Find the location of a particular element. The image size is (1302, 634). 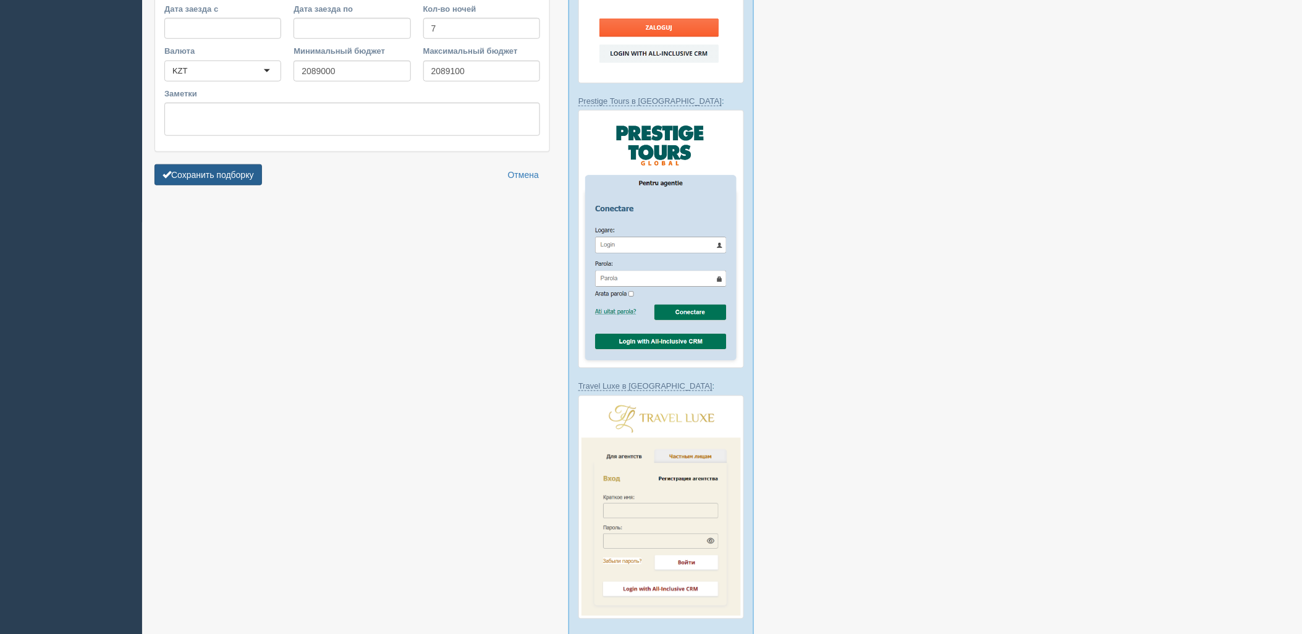

label: Валюта is located at coordinates (222, 51).